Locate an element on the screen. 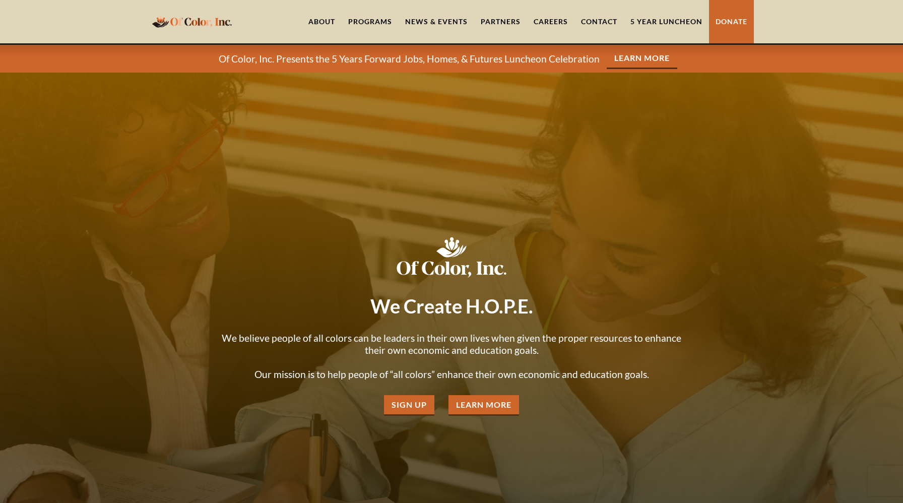 The image size is (903, 503). a: Sign Up is located at coordinates (409, 405).